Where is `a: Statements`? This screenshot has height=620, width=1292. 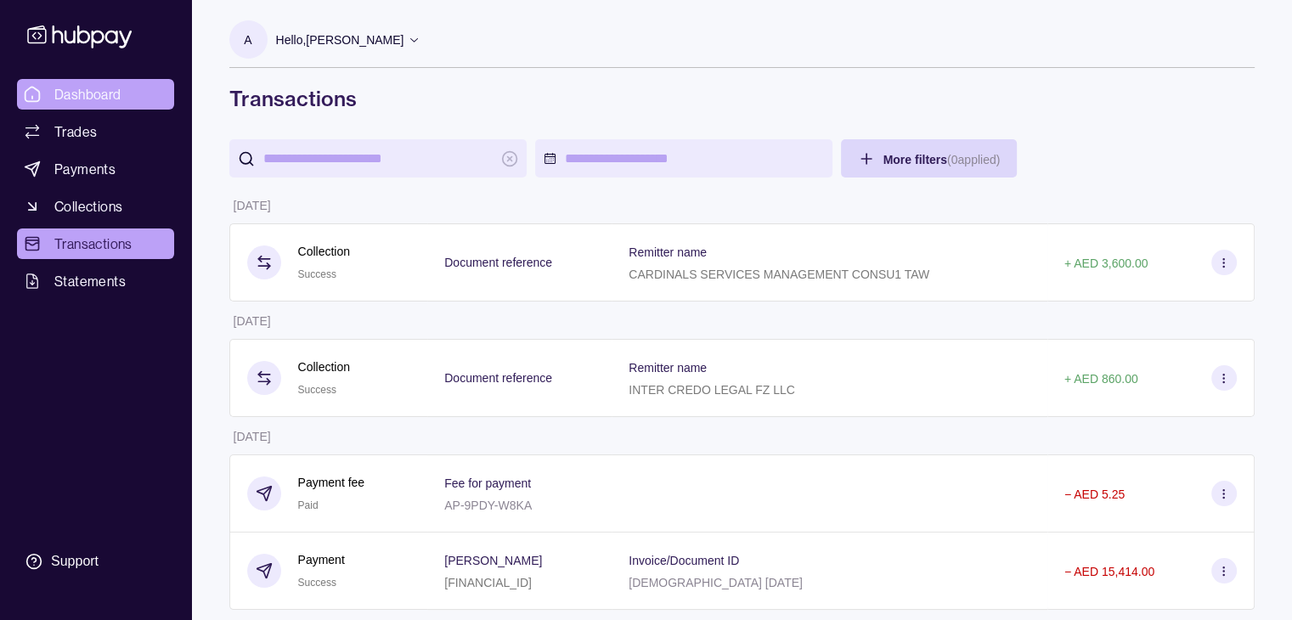
a: Statements is located at coordinates (95, 281).